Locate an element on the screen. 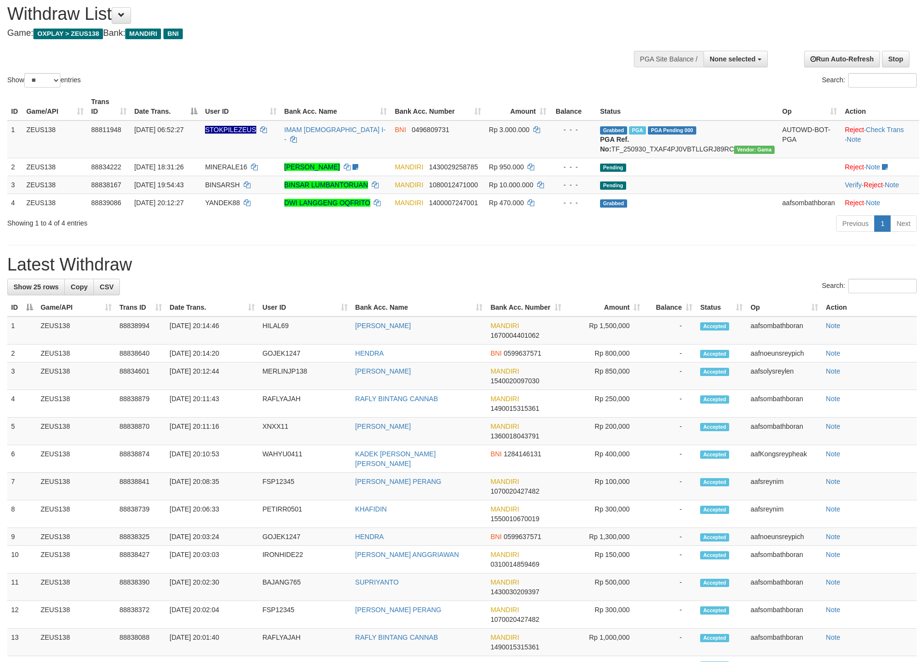 This screenshot has height=662, width=924. span: Copy 1400007247001 to clipboard is located at coordinates (453, 203).